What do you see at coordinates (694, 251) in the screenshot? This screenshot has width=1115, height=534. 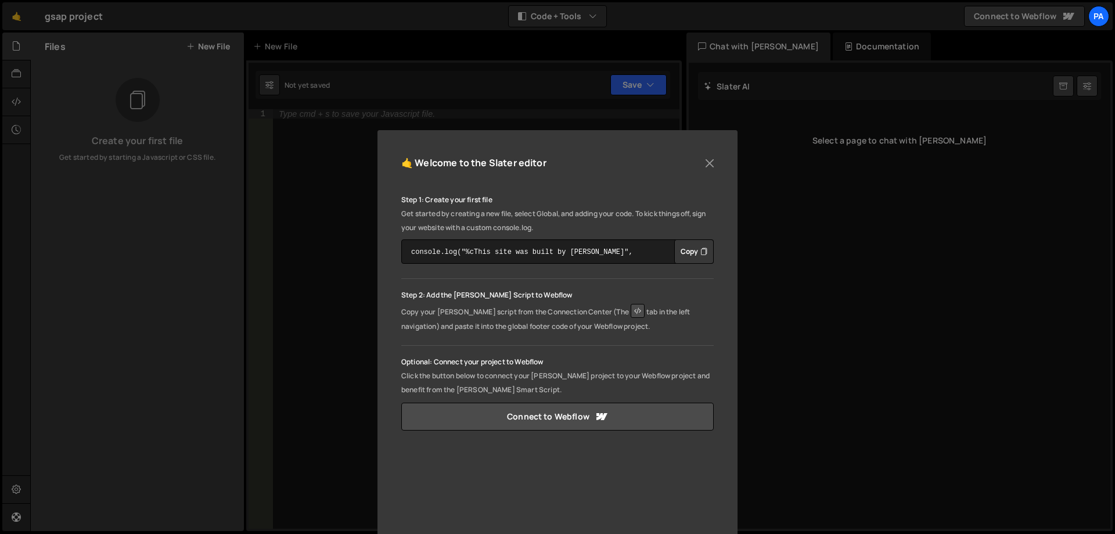 I see `button: Copy` at bounding box center [694, 251].